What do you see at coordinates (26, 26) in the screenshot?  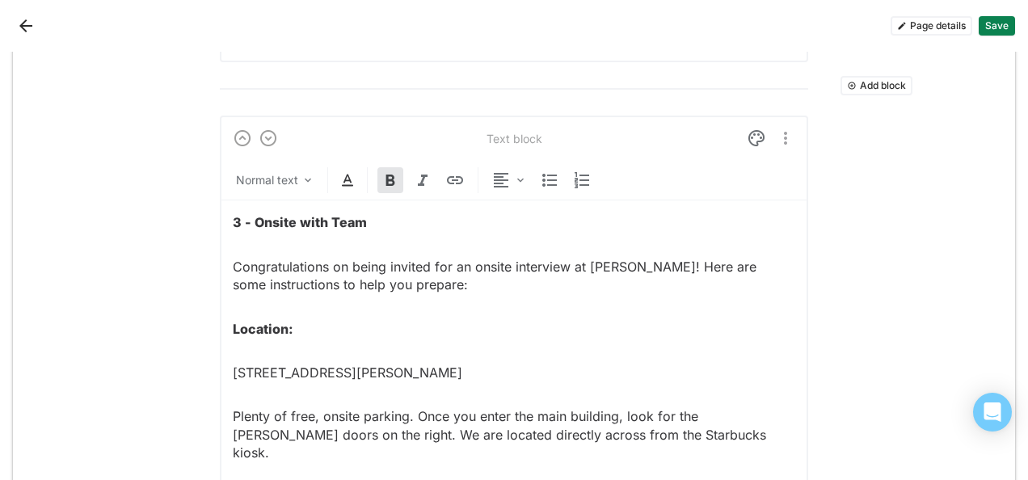 I see `button: Back` at bounding box center [26, 26].